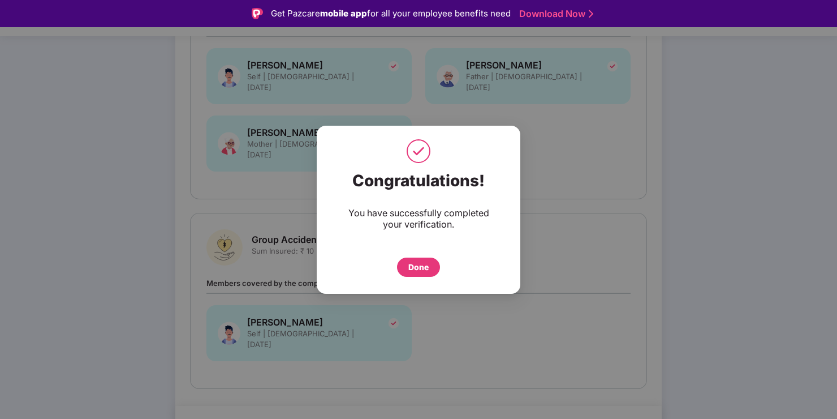 The width and height of the screenshot is (837, 419). What do you see at coordinates (257, 14) in the screenshot?
I see `img: Logo` at bounding box center [257, 14].